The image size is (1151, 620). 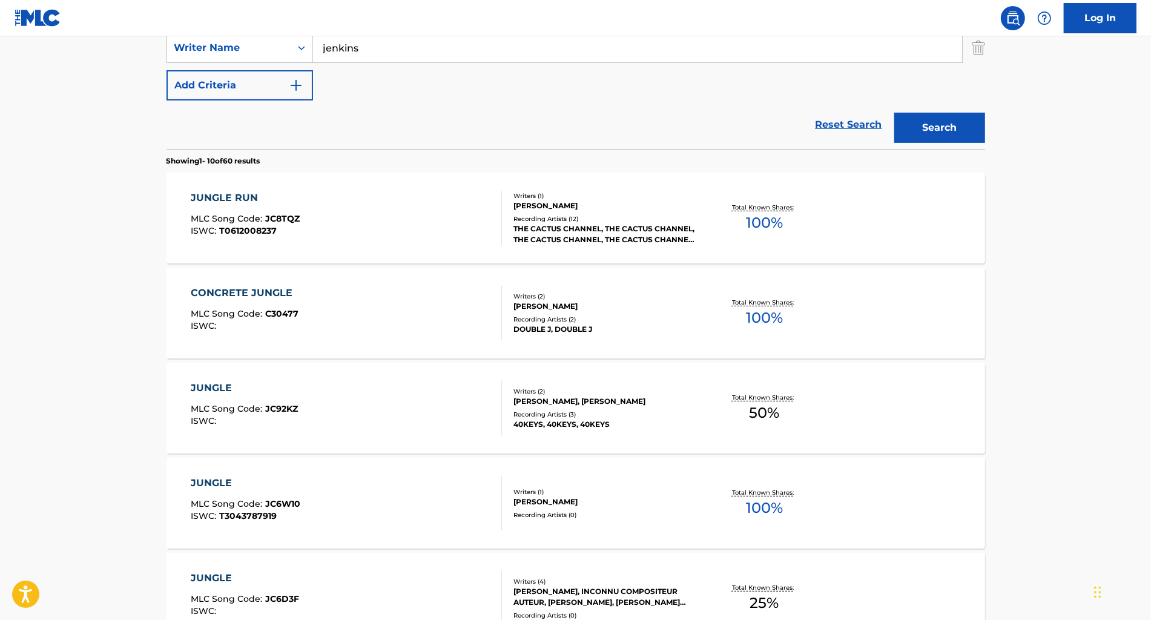 What do you see at coordinates (1044, 18) in the screenshot?
I see `div: Help` at bounding box center [1044, 18].